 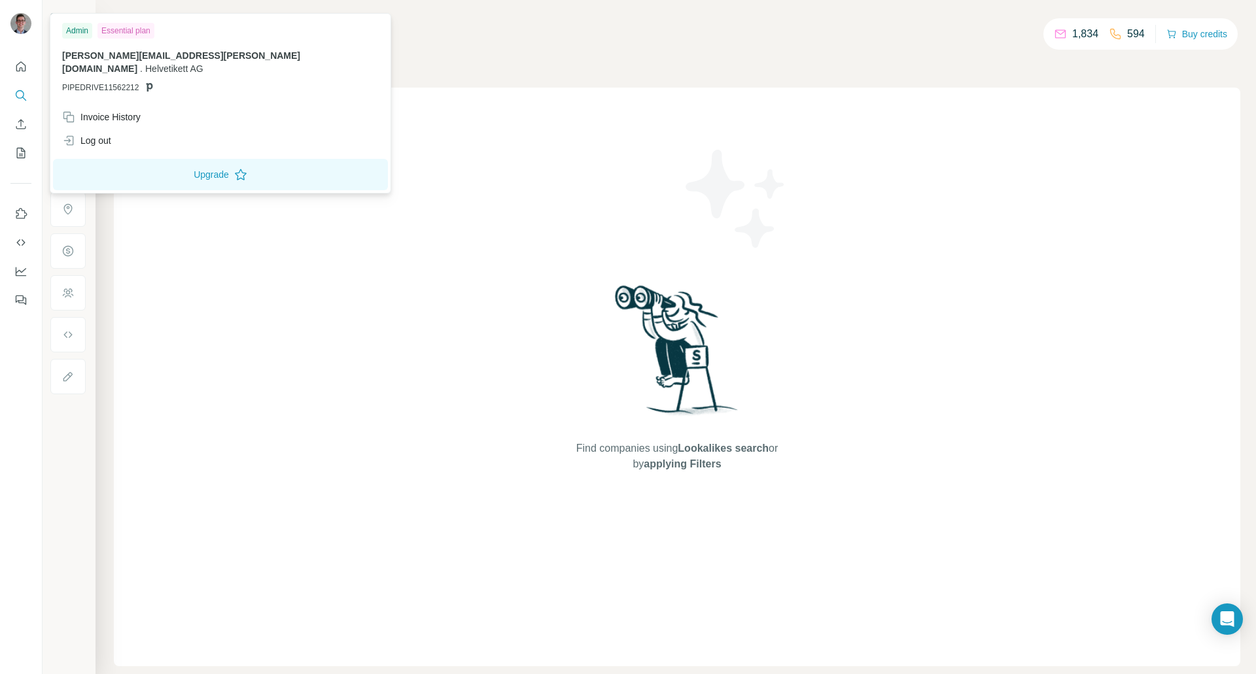 I want to click on div: Essential plan, so click(x=126, y=31).